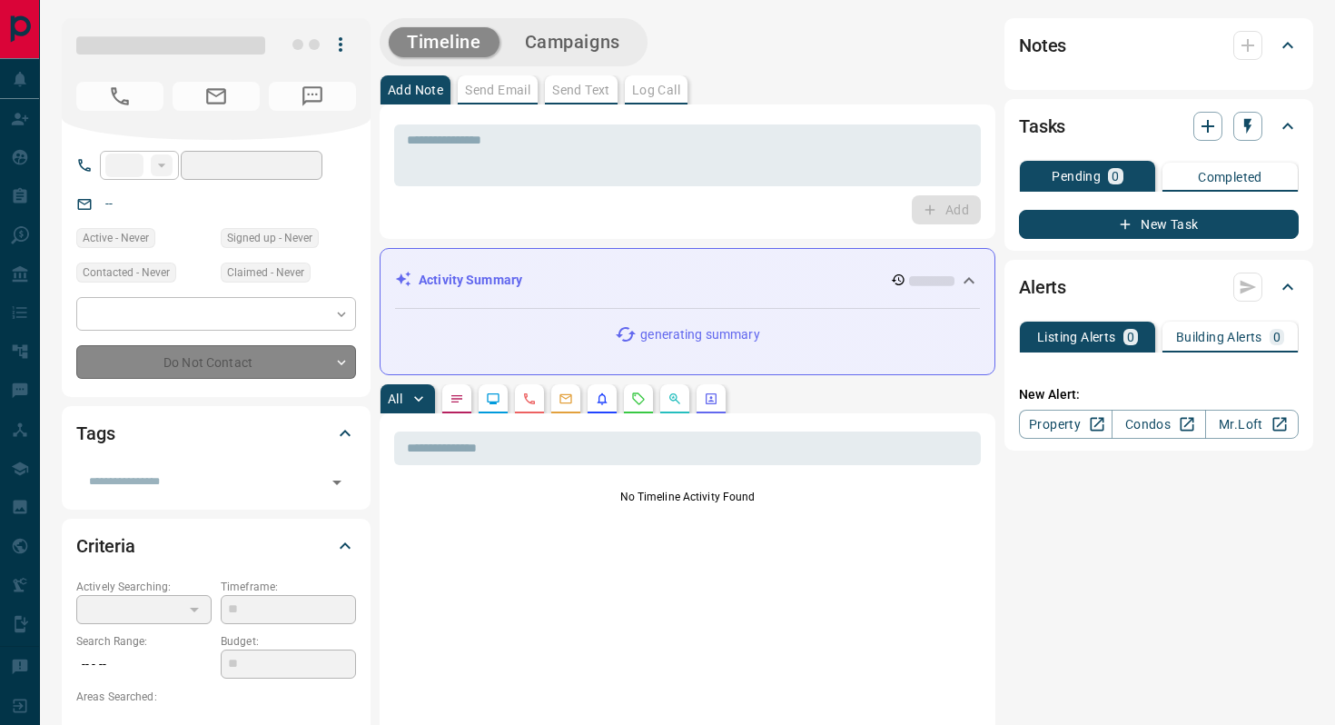 This screenshot has height=725, width=1335. What do you see at coordinates (566, 399) in the screenshot?
I see `svg: Emails` at bounding box center [566, 399].